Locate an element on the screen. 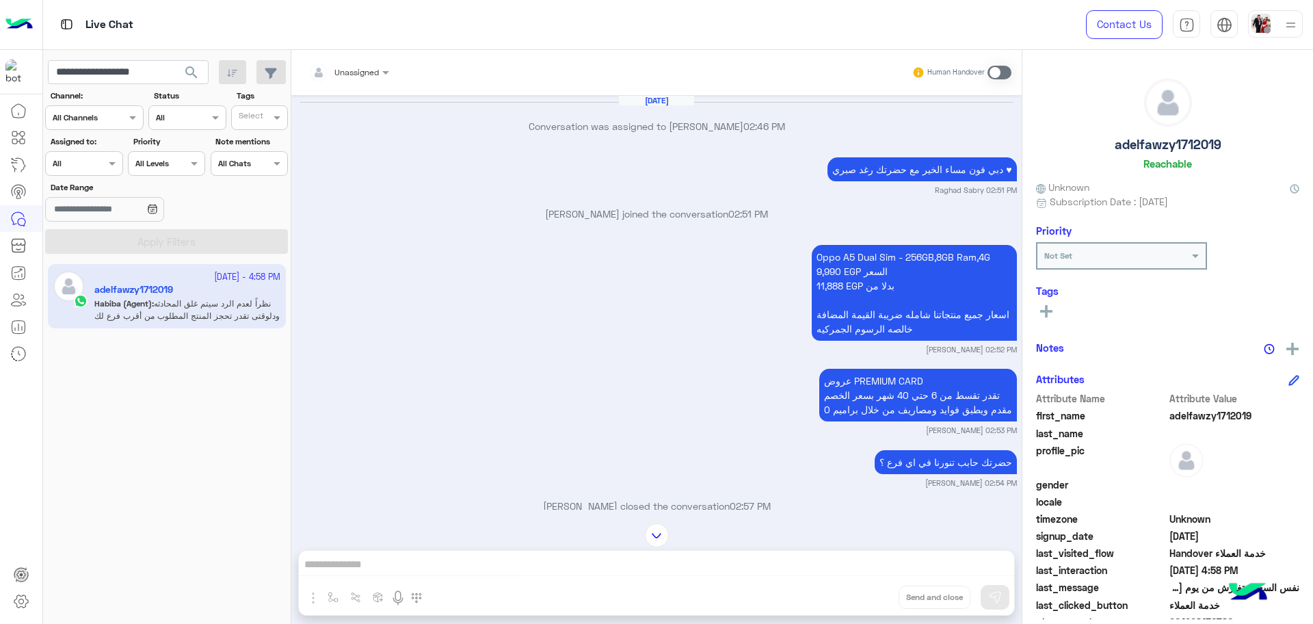 This screenshot has height=624, width=1313. span: last_visited_flow is located at coordinates (1101, 553).